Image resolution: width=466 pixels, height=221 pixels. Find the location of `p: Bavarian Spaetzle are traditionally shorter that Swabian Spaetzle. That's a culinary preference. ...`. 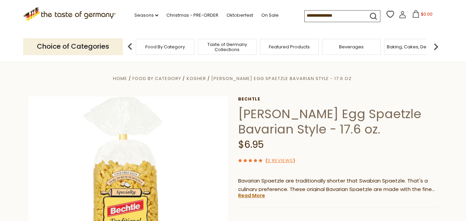

p: Bavarian Spaetzle are traditionally shorter that Swabian Spaetzle. That's a culinary preference. ... is located at coordinates (337, 185).